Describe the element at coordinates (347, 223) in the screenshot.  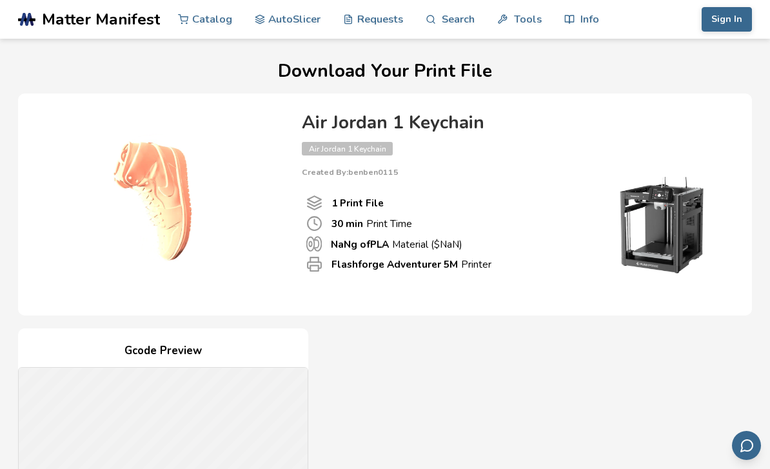
I see `b: 30 min` at that location.